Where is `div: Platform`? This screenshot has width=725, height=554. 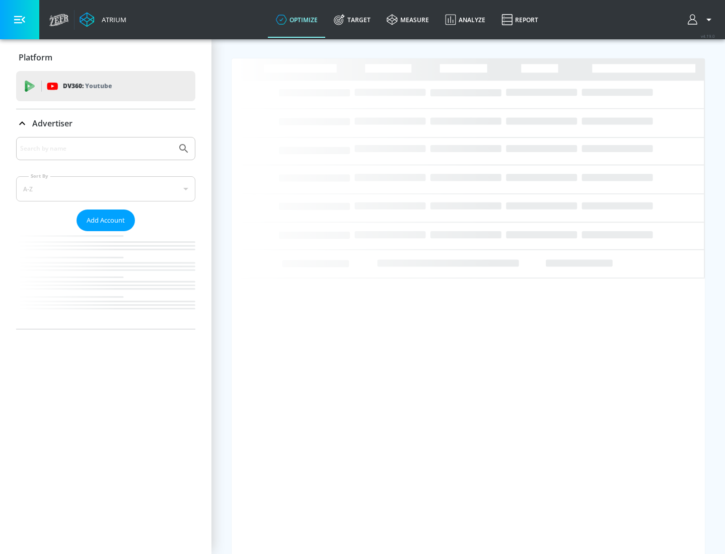 div: Platform is located at coordinates (106, 57).